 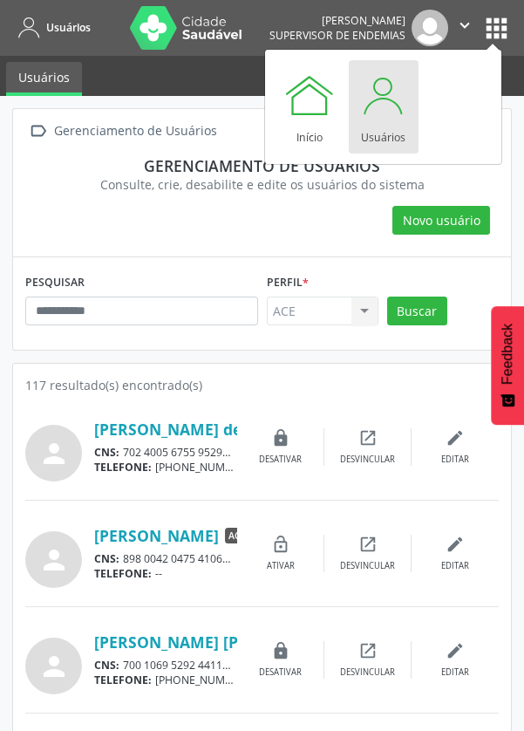 What do you see at coordinates (508, 354) in the screenshot?
I see `span: Feedback` at bounding box center [508, 354].